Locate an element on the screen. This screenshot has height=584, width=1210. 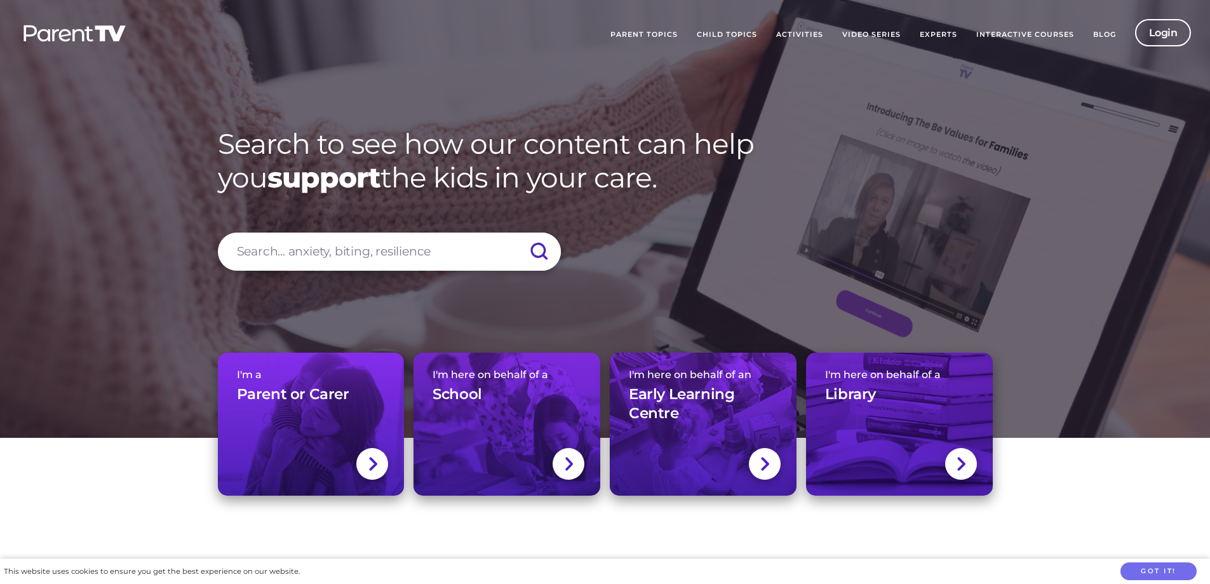
a: Child Topics is located at coordinates (727, 35).